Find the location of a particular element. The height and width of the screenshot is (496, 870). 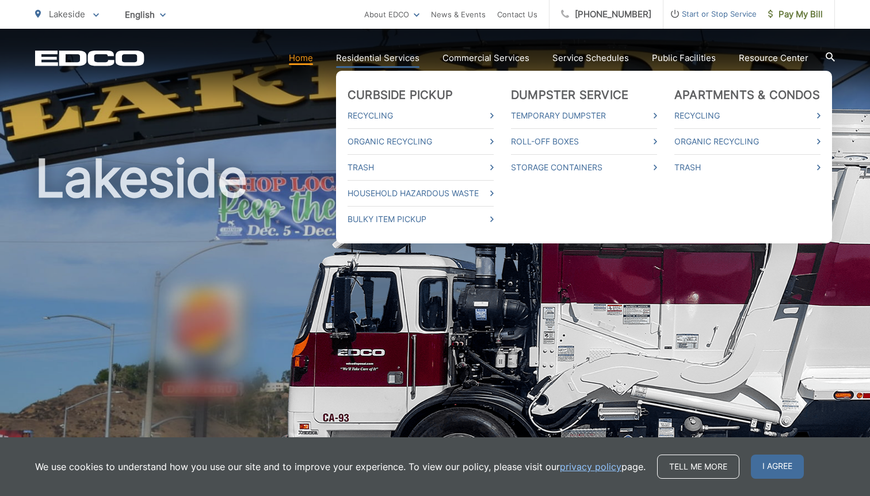

p: We use cookies to understand how you use our site and to improve your experience. To view our pol... is located at coordinates (340, 467).